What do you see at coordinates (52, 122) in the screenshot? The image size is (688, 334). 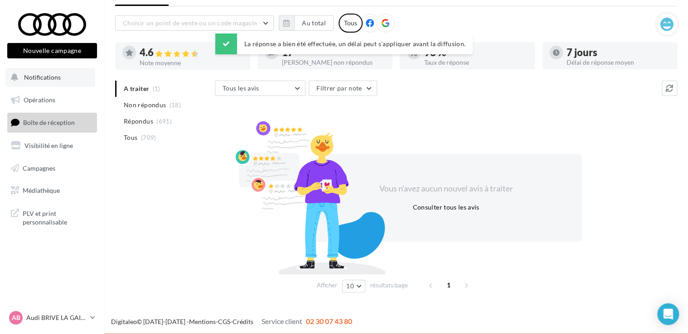 I see `a: Boîte de réception` at bounding box center [52, 122].